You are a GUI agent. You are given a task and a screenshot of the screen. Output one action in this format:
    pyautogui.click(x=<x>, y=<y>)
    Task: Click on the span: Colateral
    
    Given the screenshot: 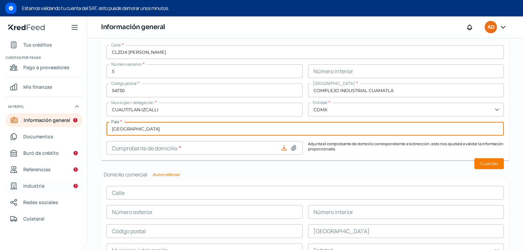 What is the action you would take?
    pyautogui.click(x=34, y=218)
    